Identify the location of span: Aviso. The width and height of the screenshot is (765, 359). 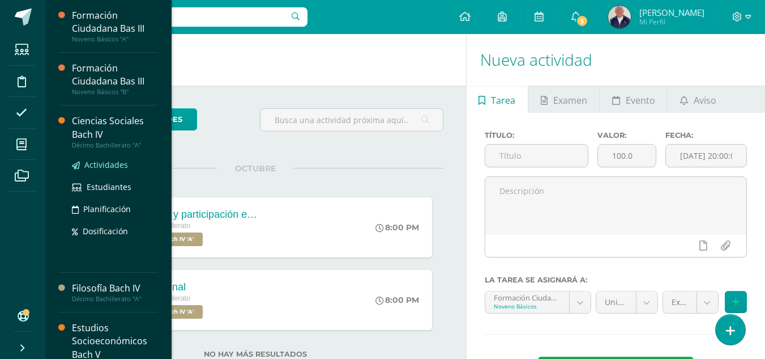
(705, 100).